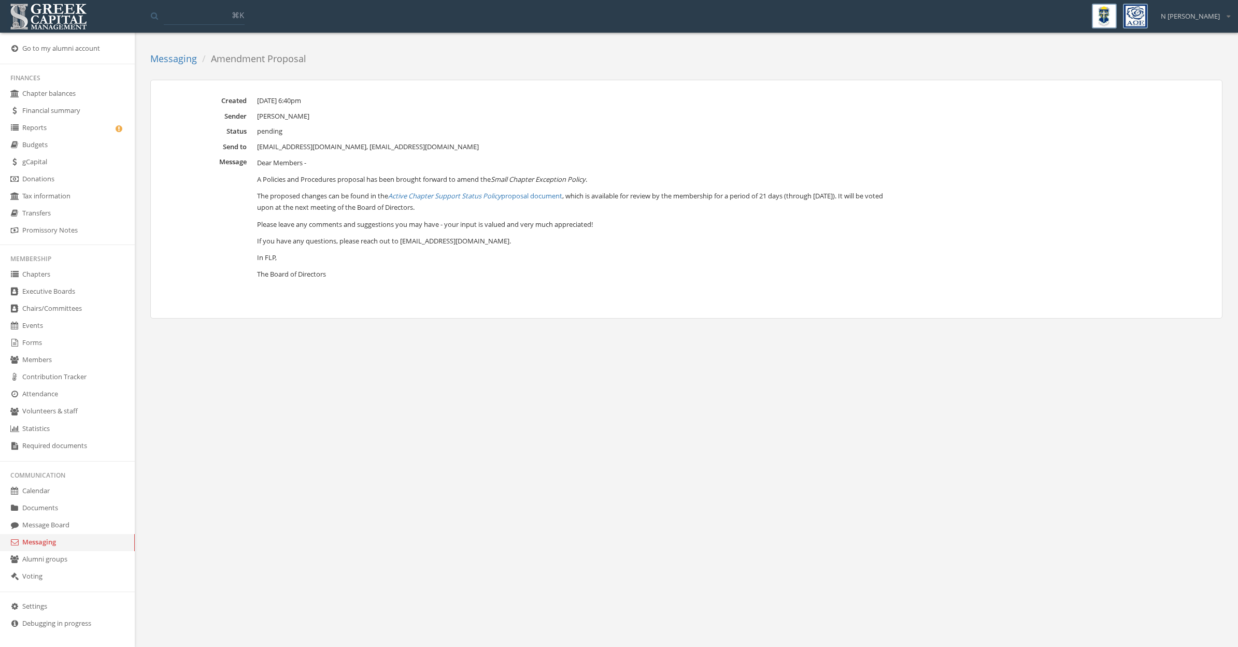 This screenshot has height=647, width=1238. Describe the element at coordinates (572, 274) in the screenshot. I see `p: The Board of Directors` at that location.